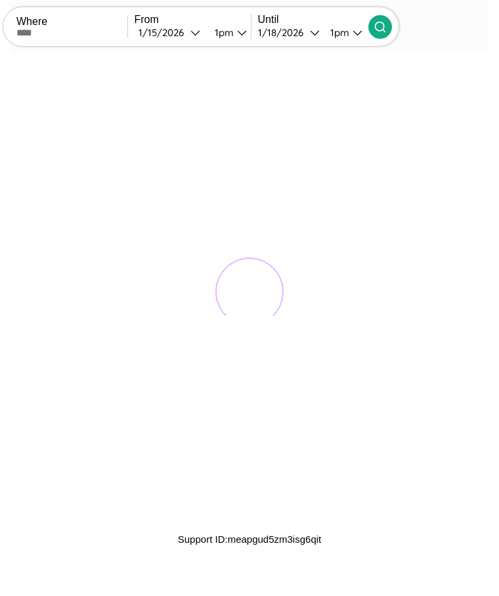  I want to click on div: 1 / 15 / 2026, so click(164, 32).